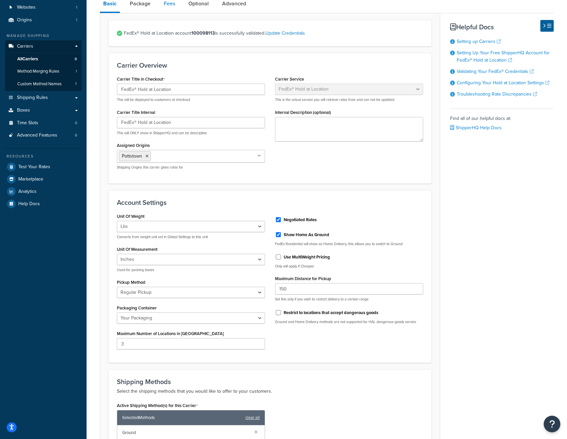 This screenshot has height=439, width=567. What do you see at coordinates (43, 110) in the screenshot?
I see `a: Boxes` at bounding box center [43, 110].